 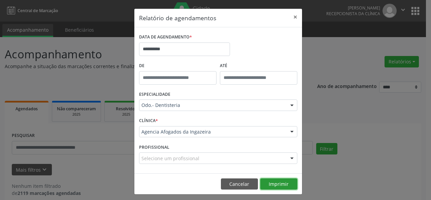 I want to click on label: CLÍNICA, so click(x=148, y=121).